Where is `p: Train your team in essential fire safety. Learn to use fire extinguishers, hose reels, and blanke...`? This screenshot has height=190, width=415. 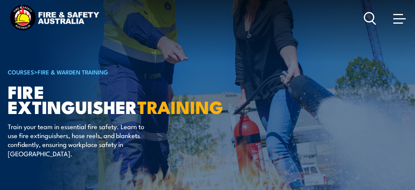
p: Train your team in essential fire safety. Learn to use fire extinguishers, hose reels, and blanke... is located at coordinates (78, 140).